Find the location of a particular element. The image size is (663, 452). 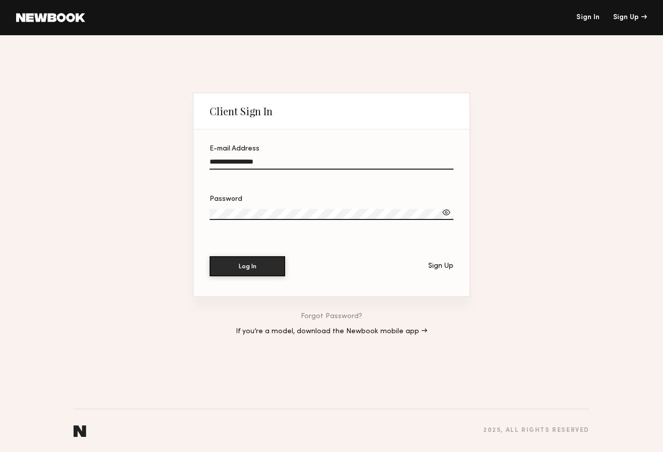

div: Password is located at coordinates (331, 199).